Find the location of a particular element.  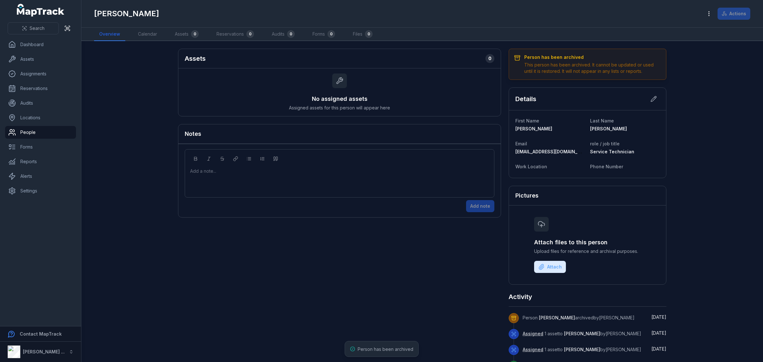

span: Phone Number is located at coordinates (606, 166).